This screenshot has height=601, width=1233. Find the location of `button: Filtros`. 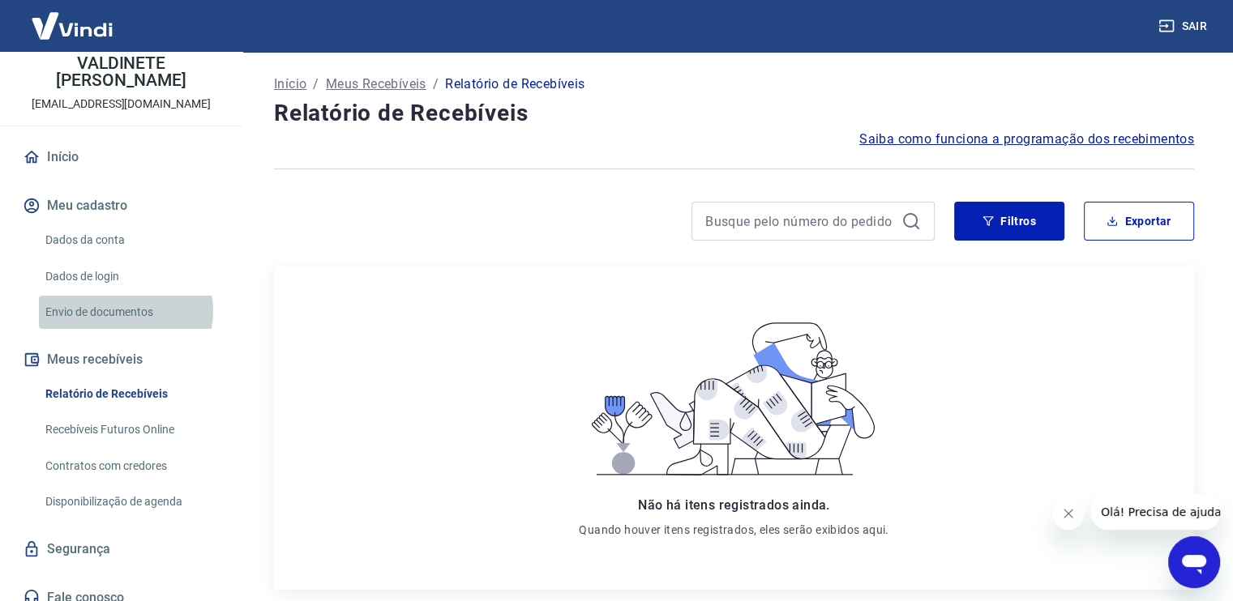

button: Filtros is located at coordinates (1009, 221).